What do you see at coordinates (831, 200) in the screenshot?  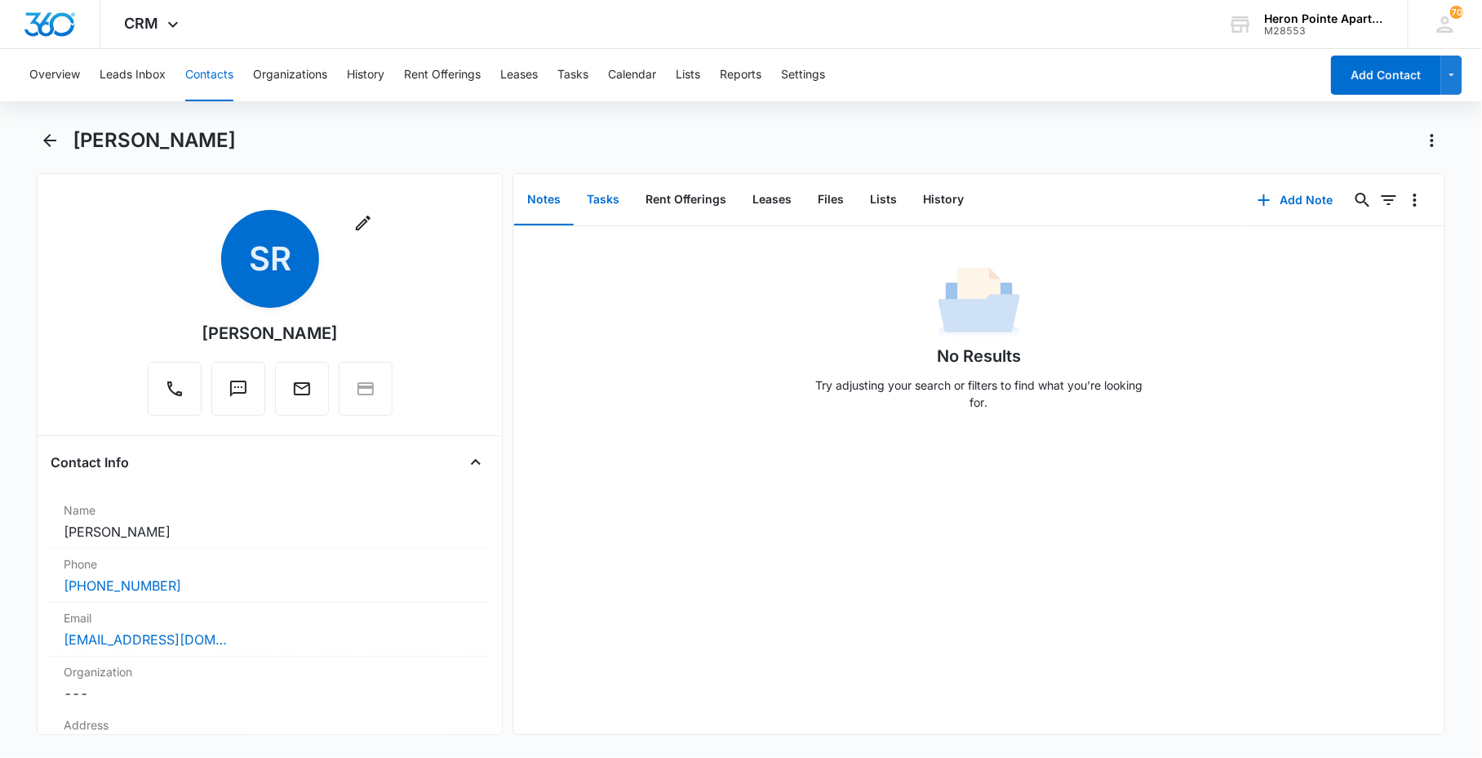 I see `button: Files` at bounding box center [831, 200].